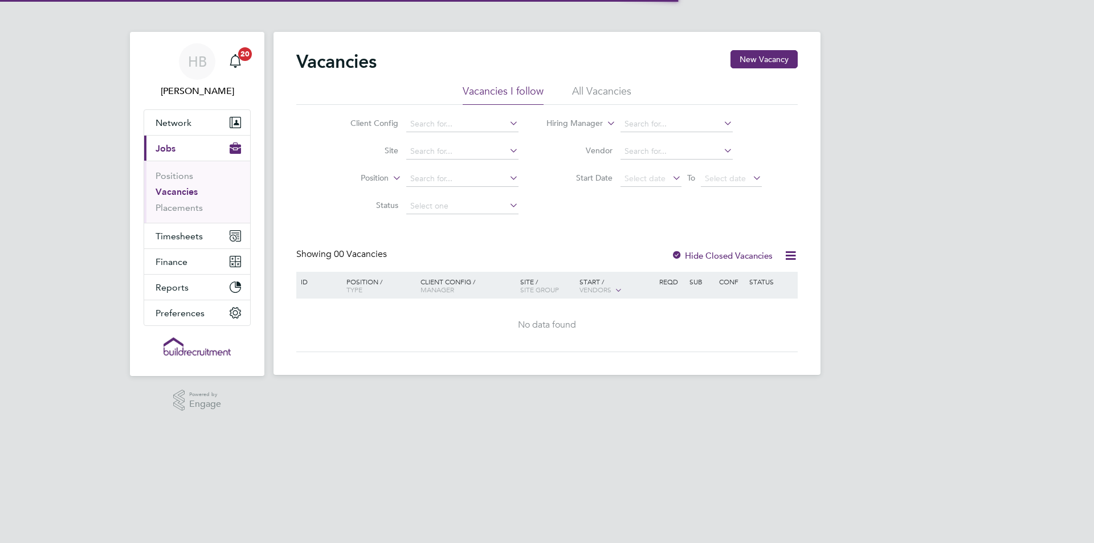 This screenshot has width=1094, height=543. What do you see at coordinates (172, 262) in the screenshot?
I see `span: Finance` at bounding box center [172, 262].